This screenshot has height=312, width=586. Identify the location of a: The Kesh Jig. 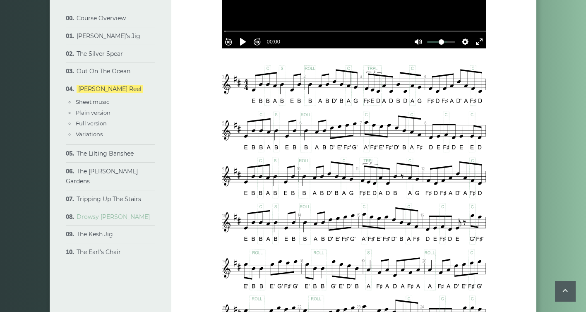
(95, 234).